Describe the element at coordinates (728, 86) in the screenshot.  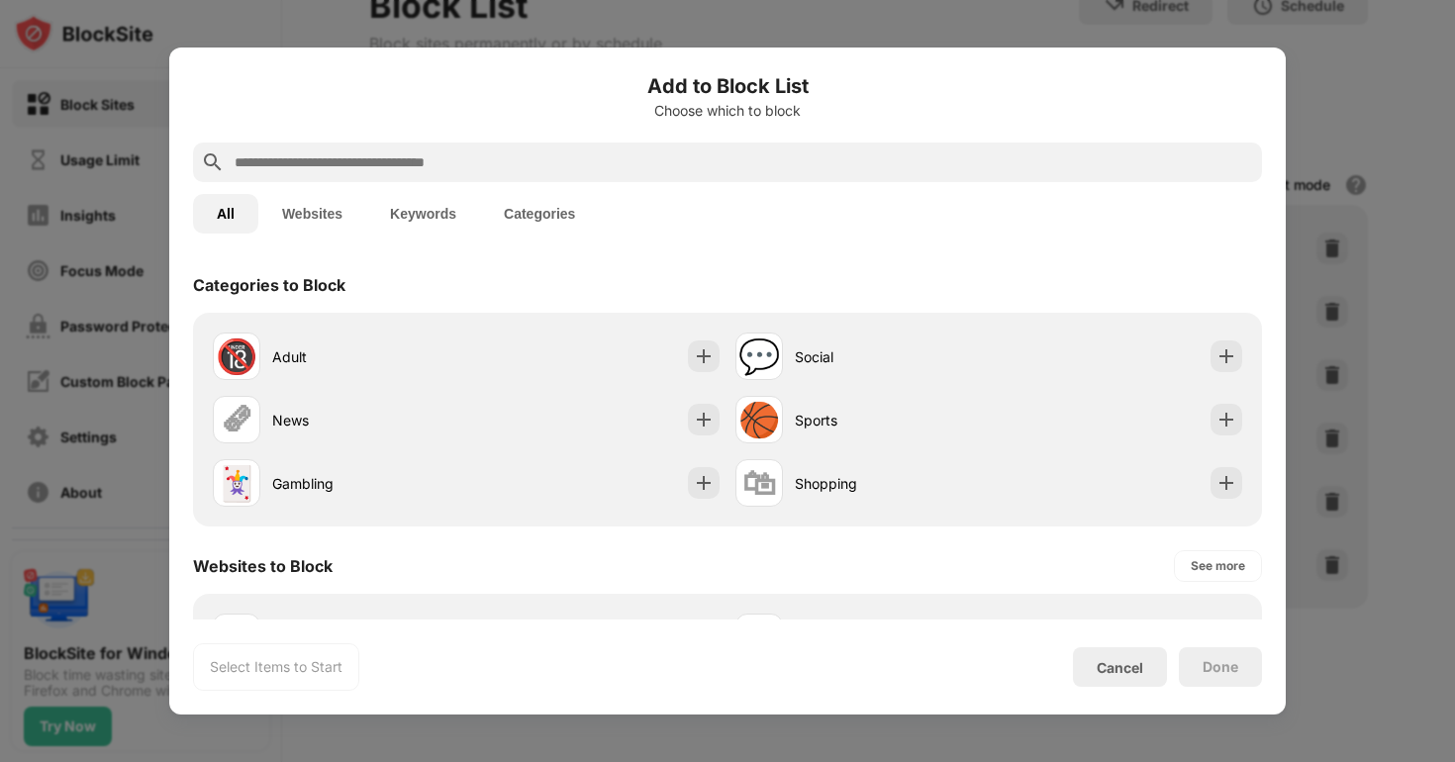
I see `h6: Add to Block List` at that location.